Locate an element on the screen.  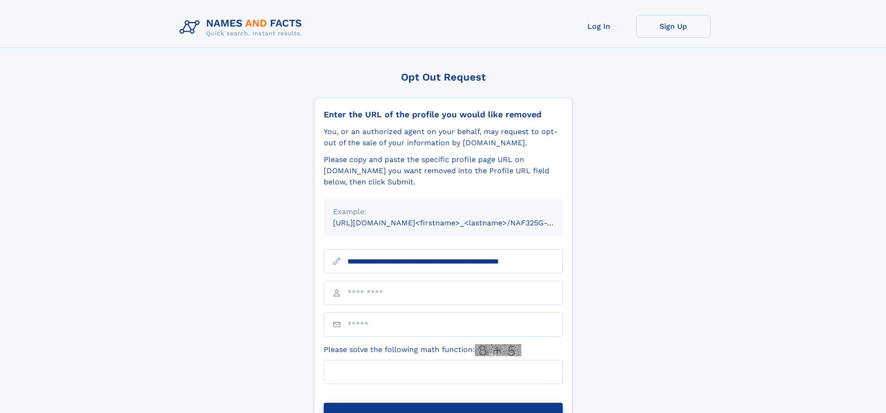
img: Logo Names and Facts is located at coordinates (243, 27).